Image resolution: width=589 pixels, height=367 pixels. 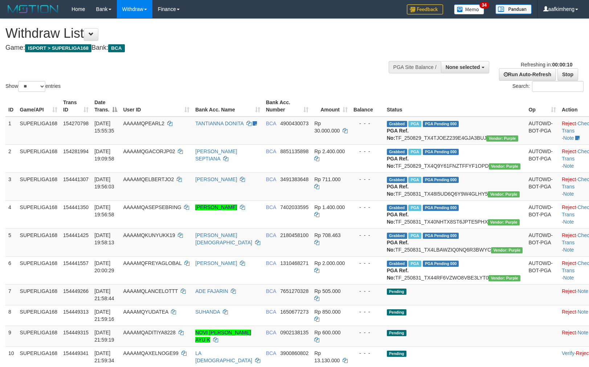 What do you see at coordinates (149, 332) in the screenshot?
I see `span: AAAAMQADITIYA8228` at bounding box center [149, 332].